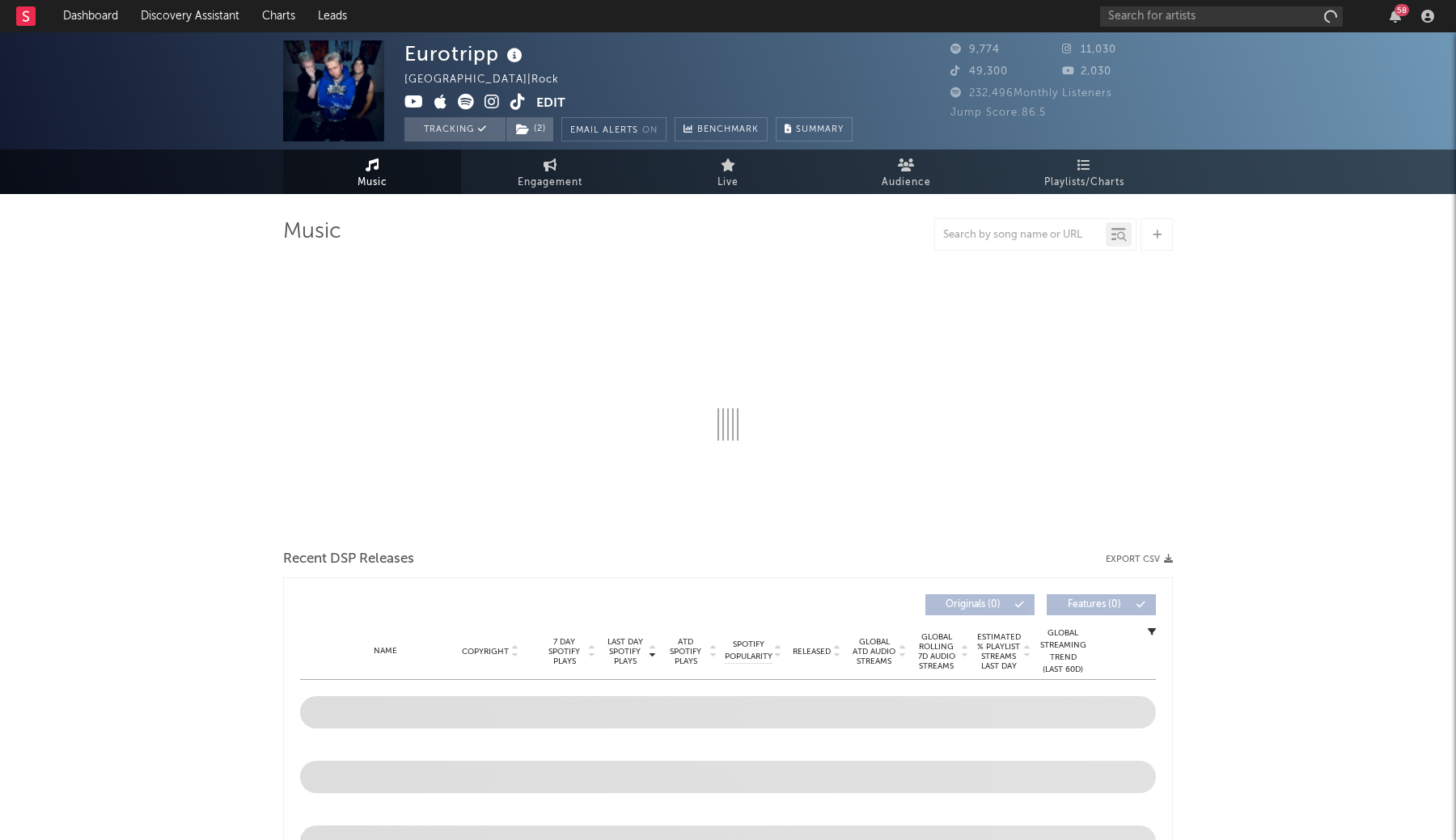  I want to click on span: Spotify Popularity, so click(749, 651).